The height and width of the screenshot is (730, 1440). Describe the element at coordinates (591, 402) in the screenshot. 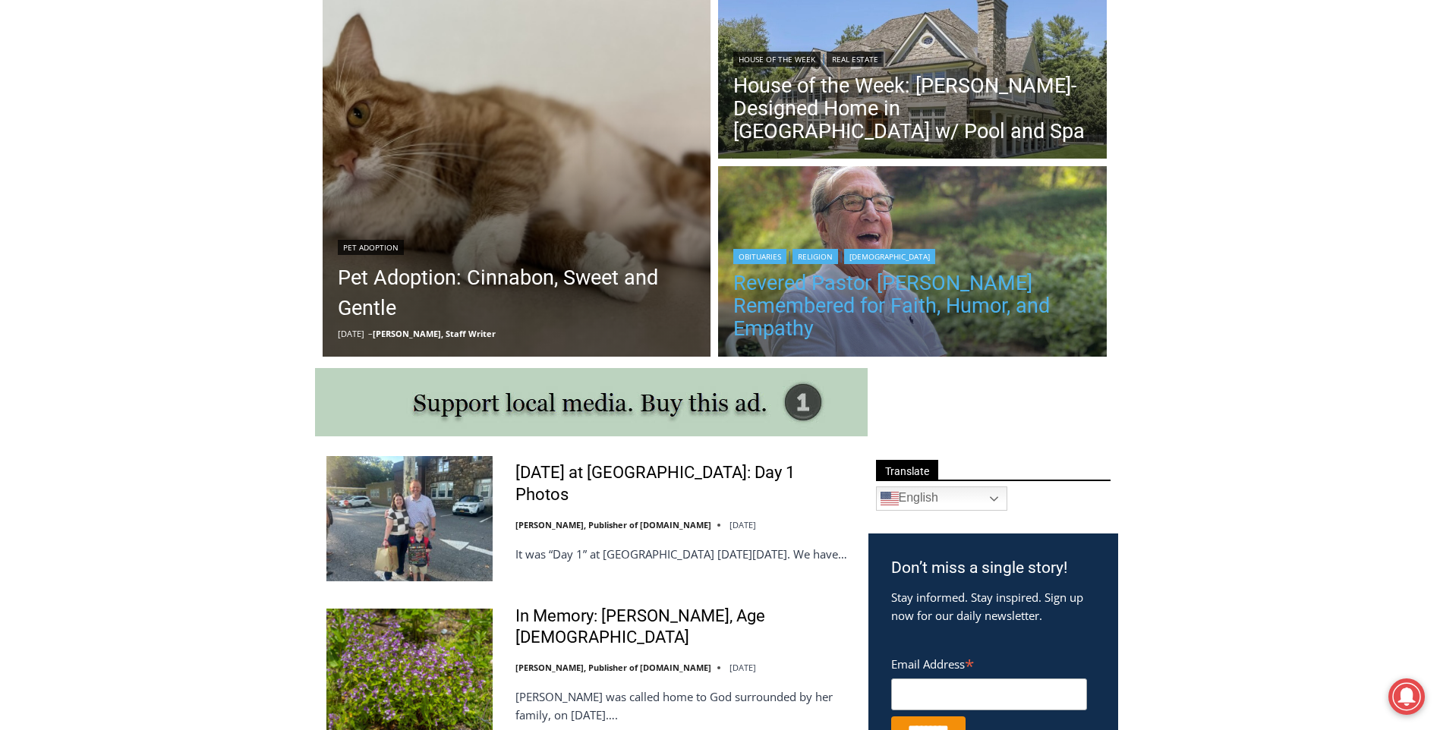

I see `a: support local media, buy this ad` at that location.